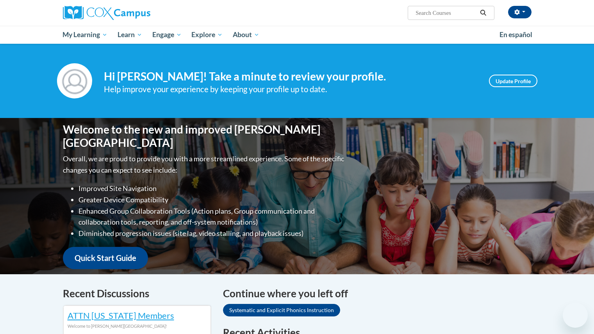  I want to click on li: Enhanced Group Collaboration Tools (Action plans, Group communication and collaboration tools, re..., so click(212, 217).